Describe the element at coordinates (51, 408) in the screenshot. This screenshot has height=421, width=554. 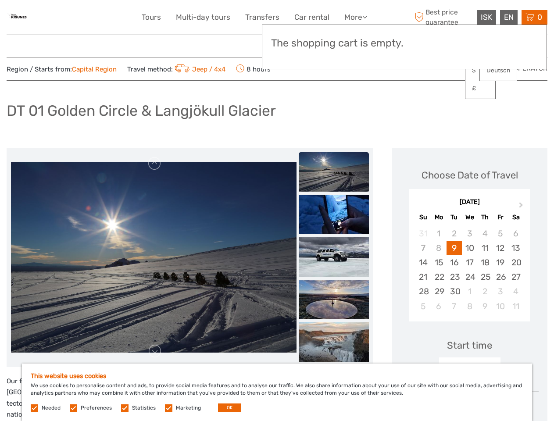
I see `label: Needed` at that location.